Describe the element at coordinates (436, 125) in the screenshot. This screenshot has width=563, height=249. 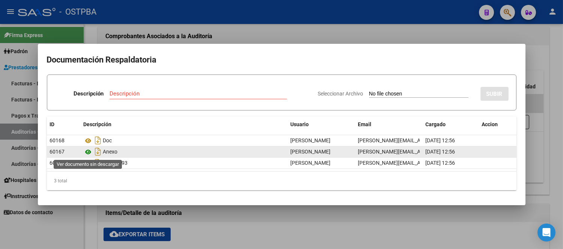
I see `span: Cargado` at that location.